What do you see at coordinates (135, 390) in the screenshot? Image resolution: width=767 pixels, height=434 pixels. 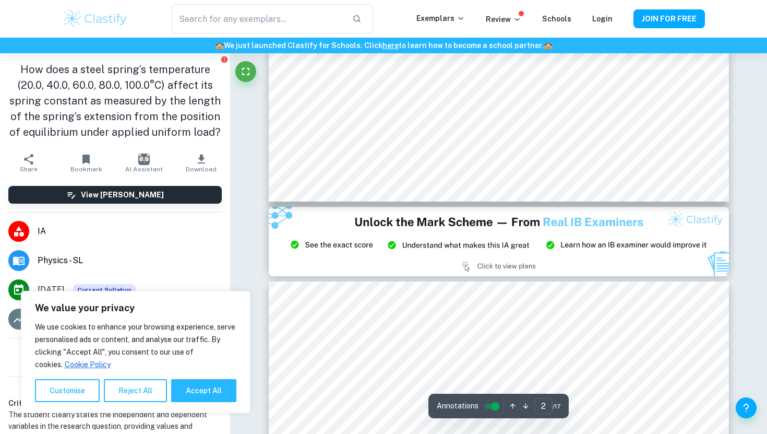 I see `button: Reject All` at bounding box center [135, 390].